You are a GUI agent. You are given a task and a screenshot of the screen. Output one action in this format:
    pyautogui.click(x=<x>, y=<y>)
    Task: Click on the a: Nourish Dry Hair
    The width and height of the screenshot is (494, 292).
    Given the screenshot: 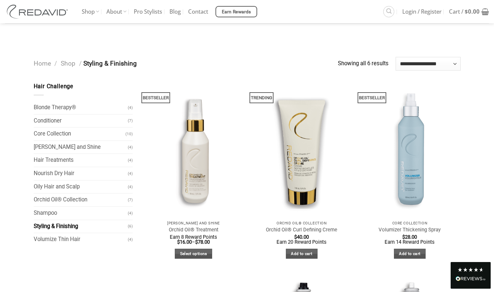 What is the action you would take?
    pyautogui.click(x=81, y=174)
    